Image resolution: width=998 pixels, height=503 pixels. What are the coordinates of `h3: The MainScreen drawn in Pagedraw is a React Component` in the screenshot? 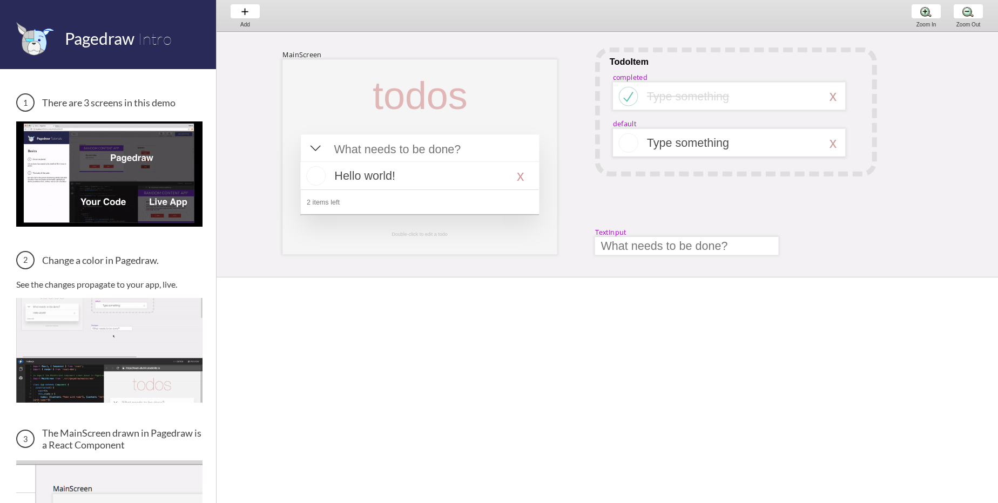 It's located at (109, 439).